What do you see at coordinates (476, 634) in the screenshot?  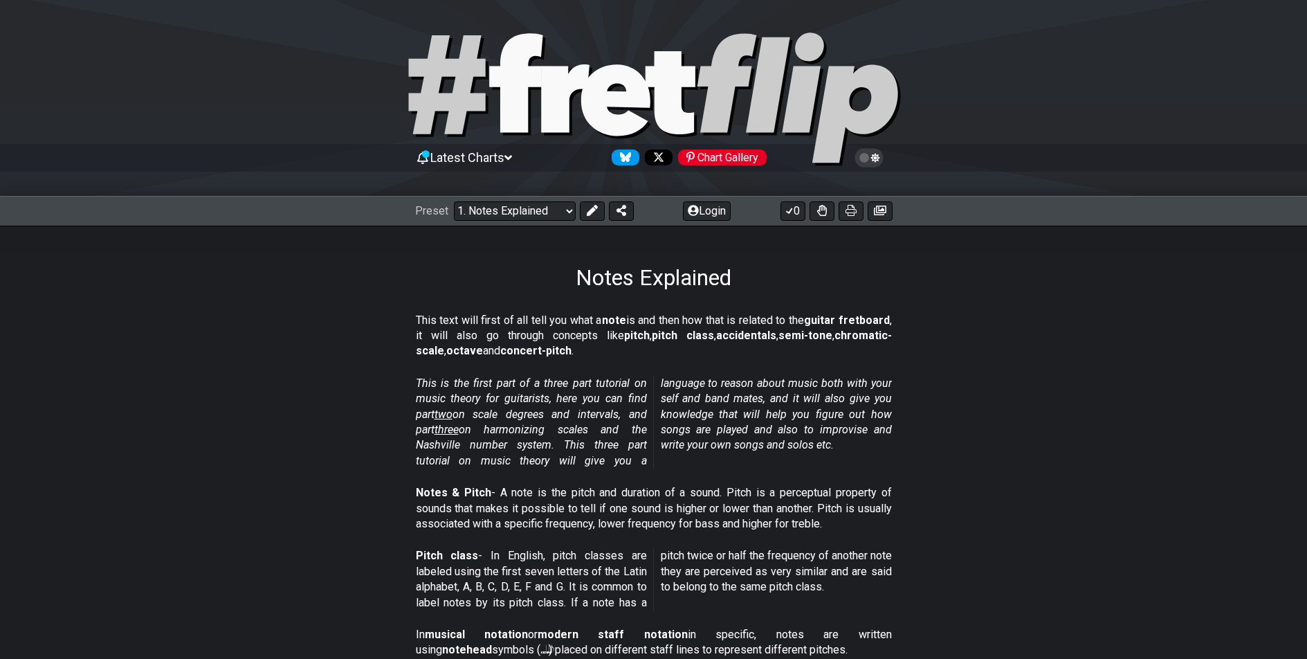 I see `strong: musical notation` at bounding box center [476, 634].